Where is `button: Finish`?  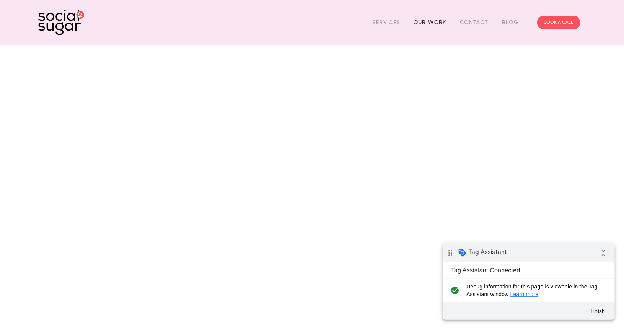 button: Finish is located at coordinates (155, 68).